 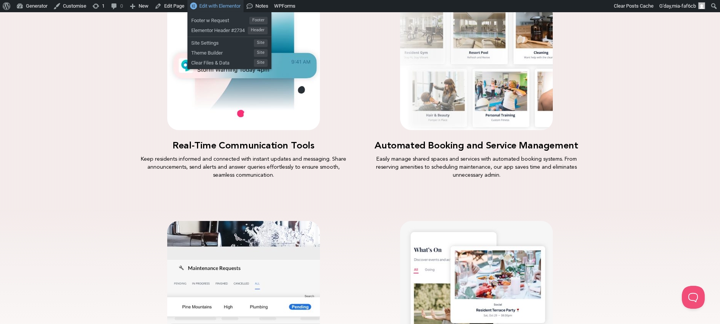 I want to click on span: Footer, so click(x=259, y=21).